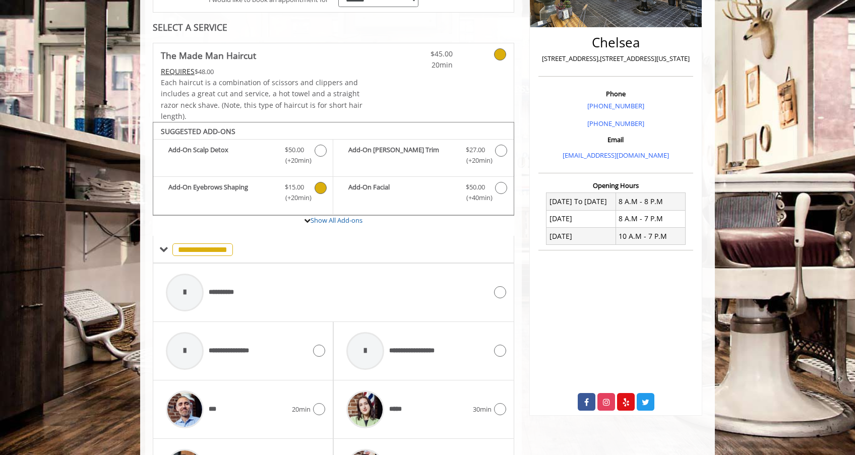  Describe the element at coordinates (475, 198) in the screenshot. I see `span: (+40min )` at that location.